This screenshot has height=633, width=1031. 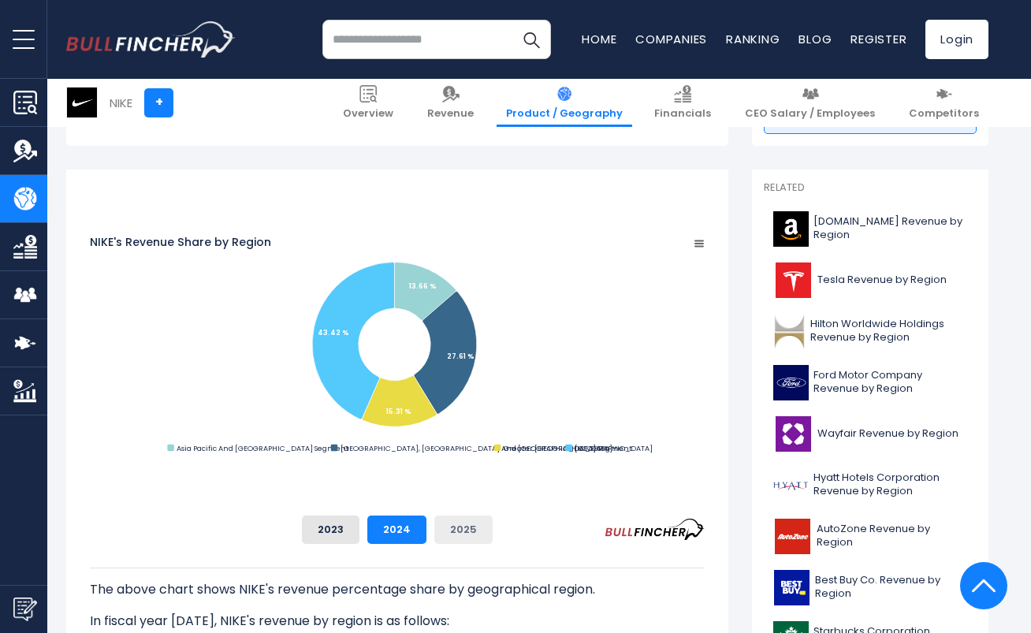 What do you see at coordinates (397, 530) in the screenshot?
I see `button: 2024` at bounding box center [397, 530].